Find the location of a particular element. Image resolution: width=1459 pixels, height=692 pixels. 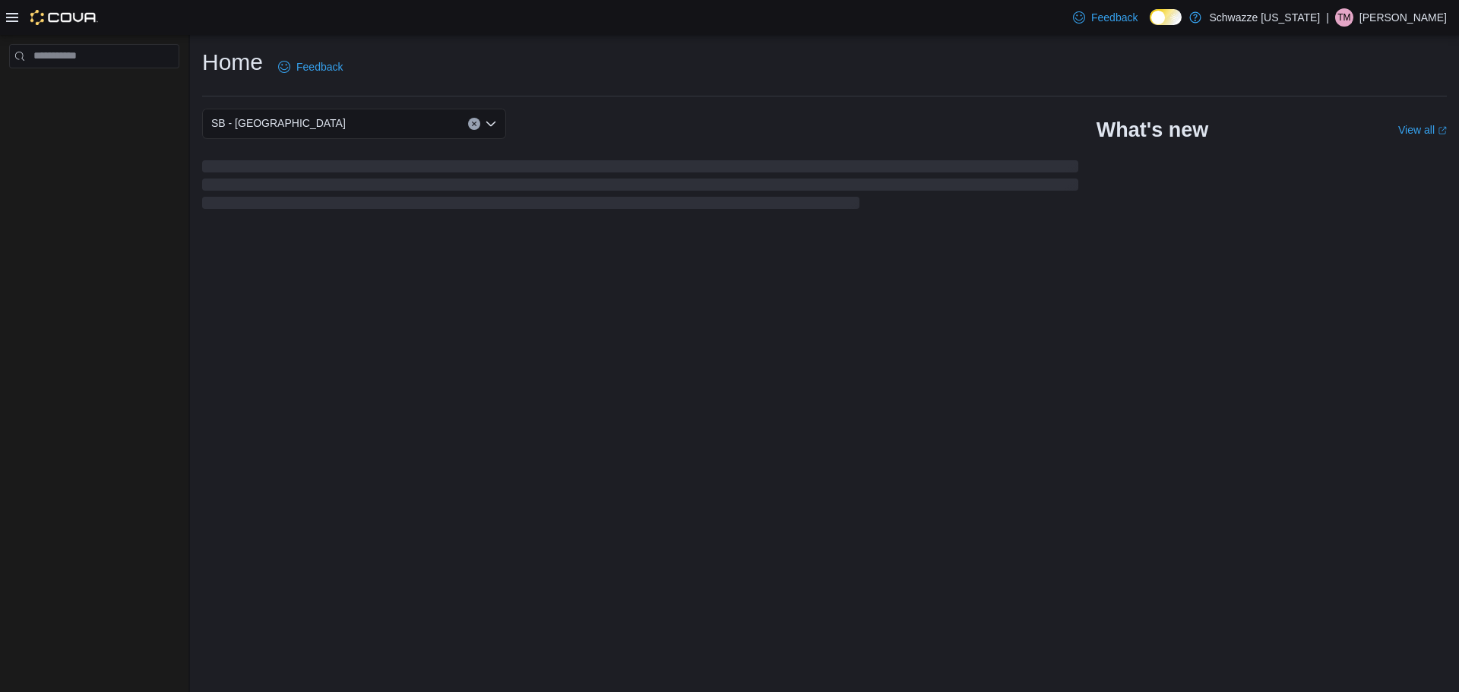

span: Loading is located at coordinates (640, 188).